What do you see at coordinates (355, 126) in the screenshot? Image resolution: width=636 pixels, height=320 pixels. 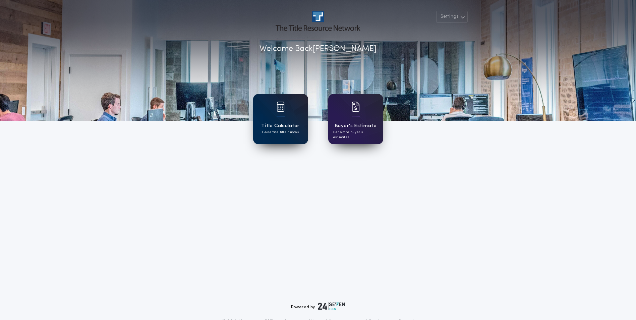 I see `h1: Buyer's Estimate` at bounding box center [355, 126].